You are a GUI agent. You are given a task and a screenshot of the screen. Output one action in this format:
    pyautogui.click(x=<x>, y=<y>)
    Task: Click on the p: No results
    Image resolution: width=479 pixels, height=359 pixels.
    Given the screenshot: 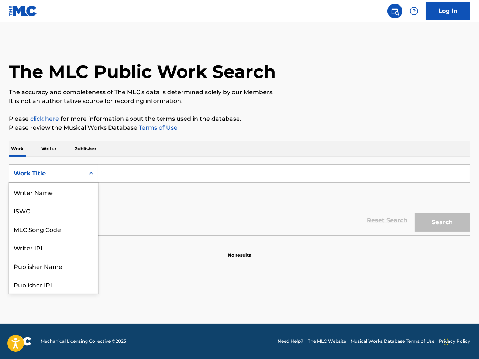 What is the action you would take?
    pyautogui.click(x=240, y=251)
    